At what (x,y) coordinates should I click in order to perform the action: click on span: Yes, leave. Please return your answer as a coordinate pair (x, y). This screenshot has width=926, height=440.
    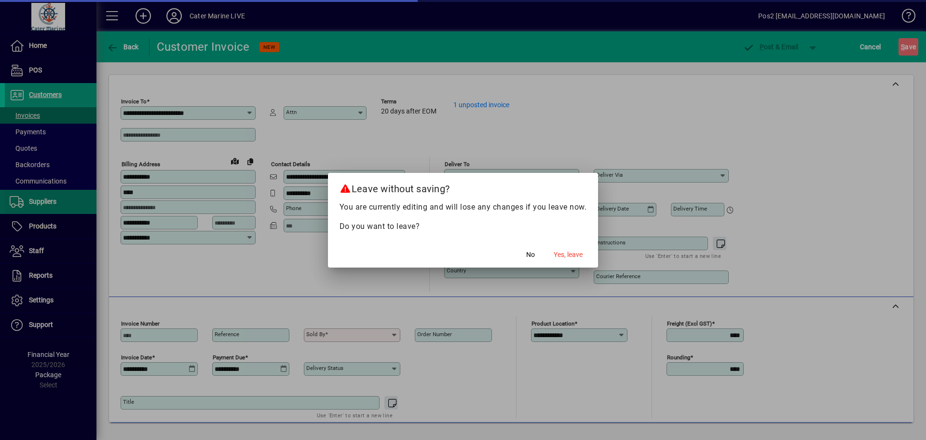
    Looking at the image, I should click on (568, 254).